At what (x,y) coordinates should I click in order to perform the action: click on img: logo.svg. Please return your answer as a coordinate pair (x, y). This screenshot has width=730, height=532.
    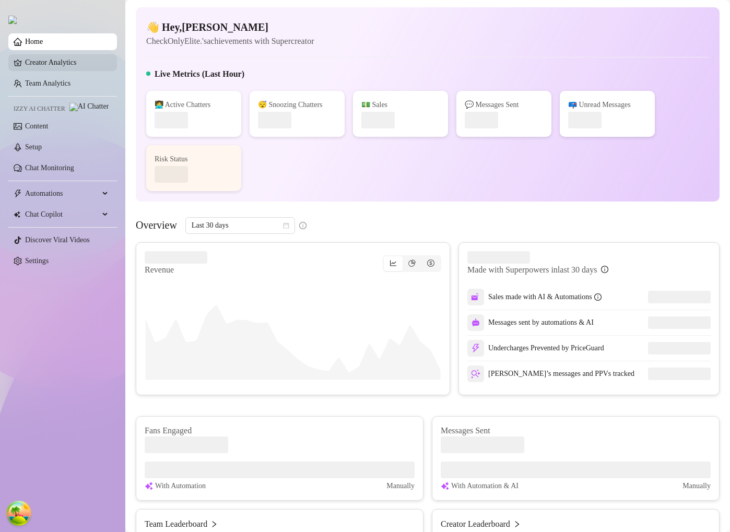
    Looking at the image, I should click on (13, 20).